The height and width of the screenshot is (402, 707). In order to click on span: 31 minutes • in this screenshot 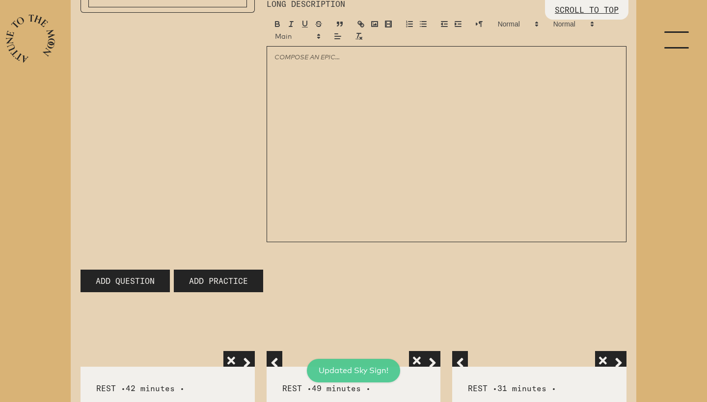, I will do `click(527, 389)`.